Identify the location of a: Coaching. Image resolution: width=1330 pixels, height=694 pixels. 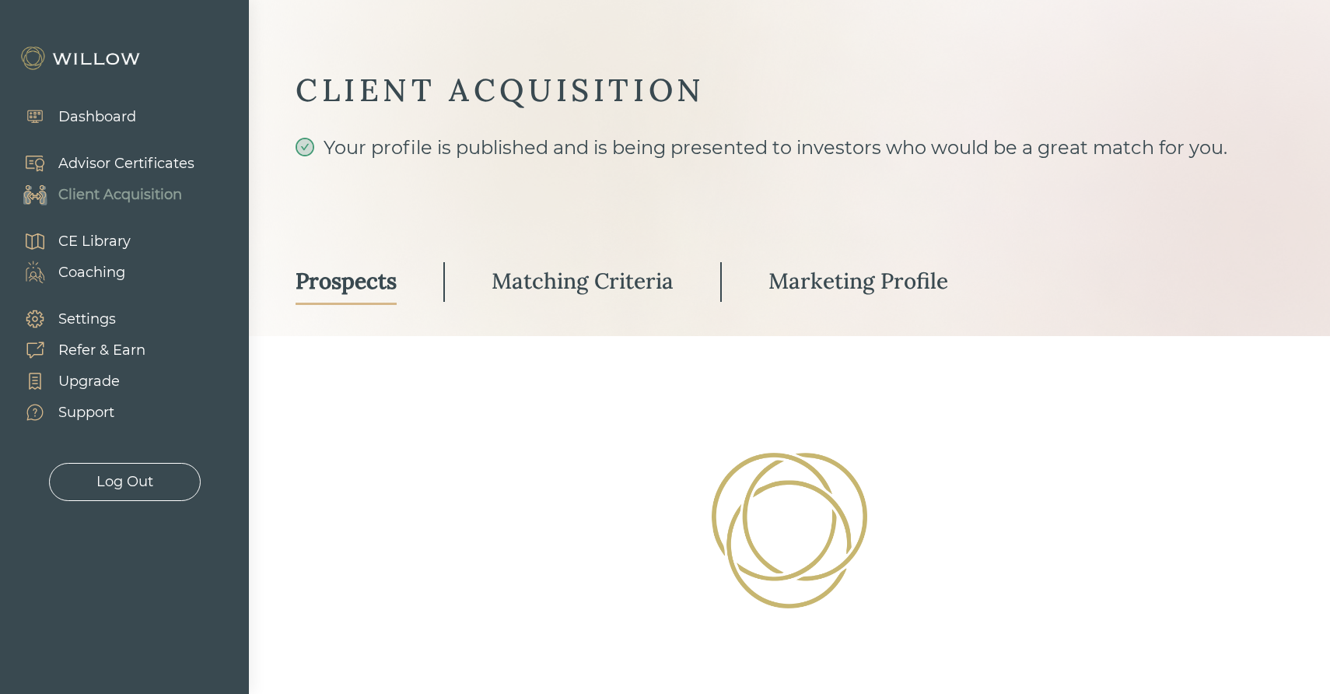
(69, 272).